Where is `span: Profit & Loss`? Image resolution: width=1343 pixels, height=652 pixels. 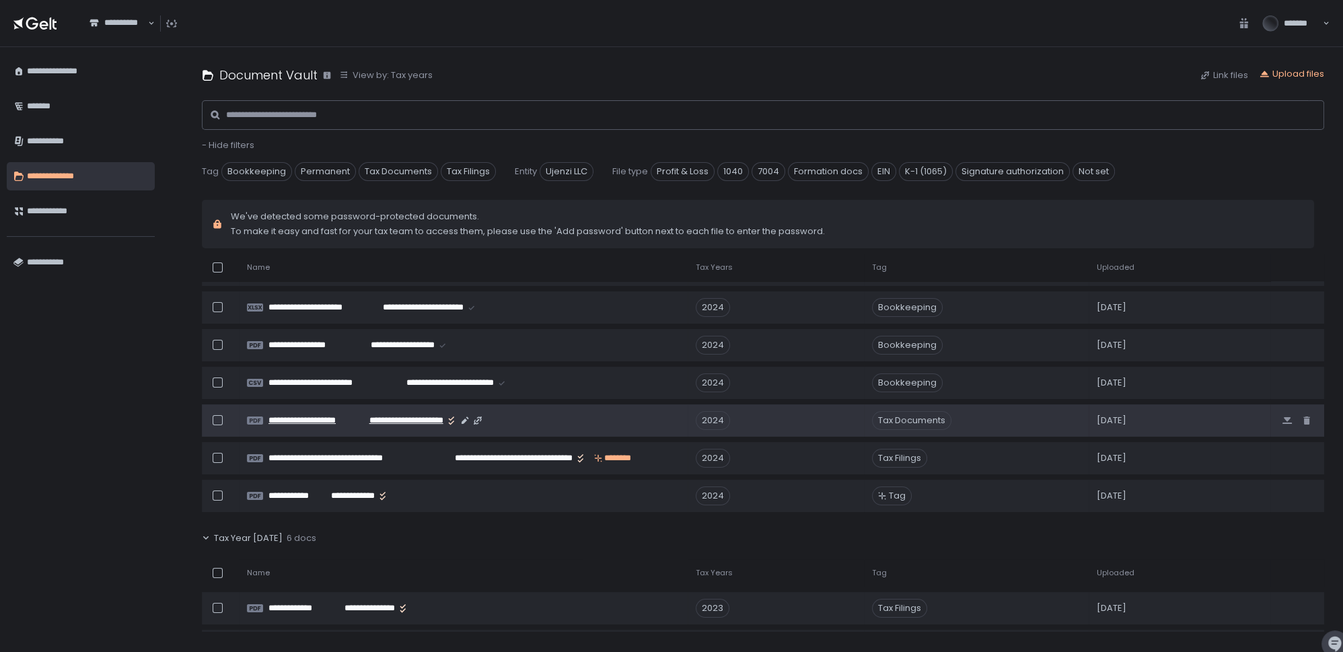 span: Profit & Loss is located at coordinates (682, 172).